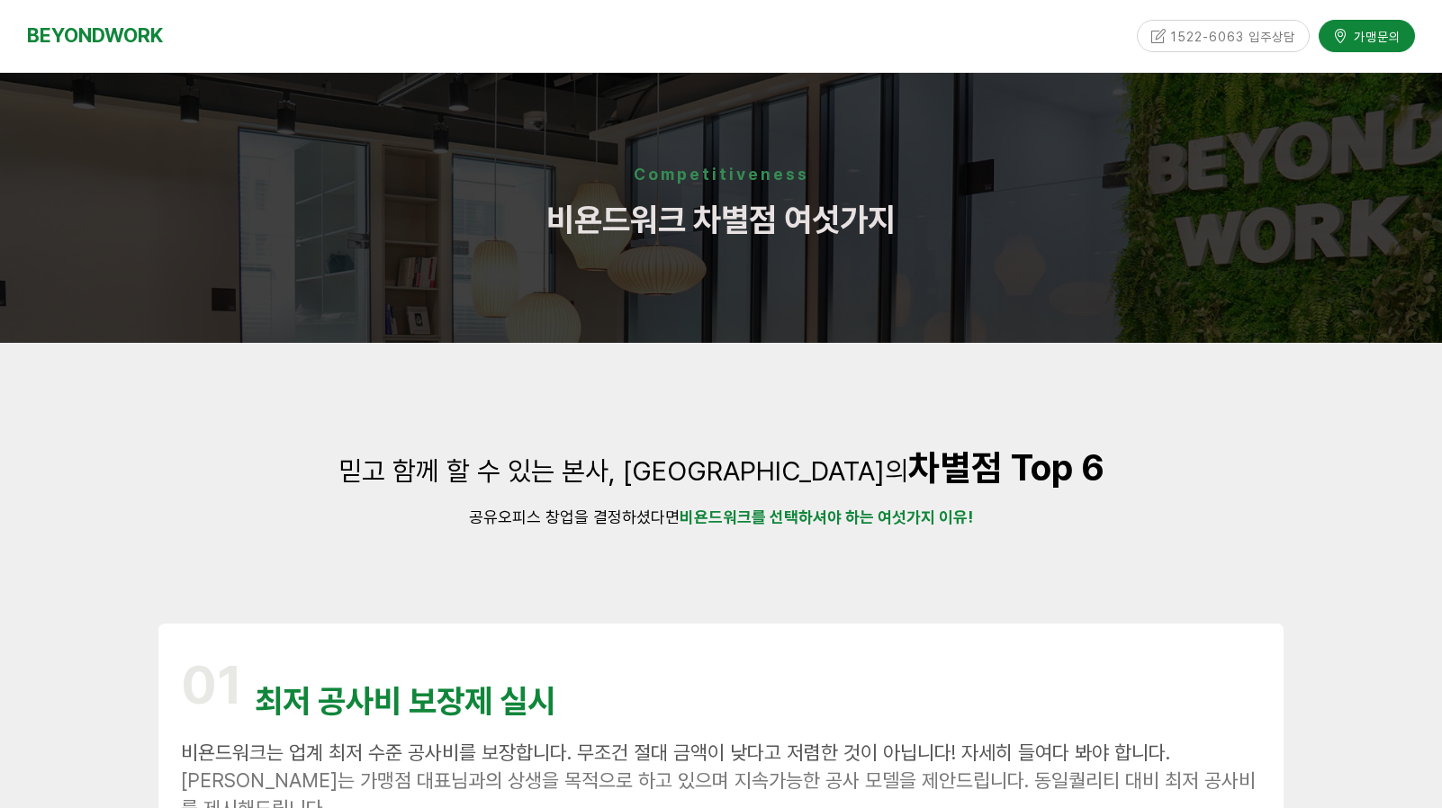  Describe the element at coordinates (1374, 36) in the screenshot. I see `span: 가맹문의` at that location.